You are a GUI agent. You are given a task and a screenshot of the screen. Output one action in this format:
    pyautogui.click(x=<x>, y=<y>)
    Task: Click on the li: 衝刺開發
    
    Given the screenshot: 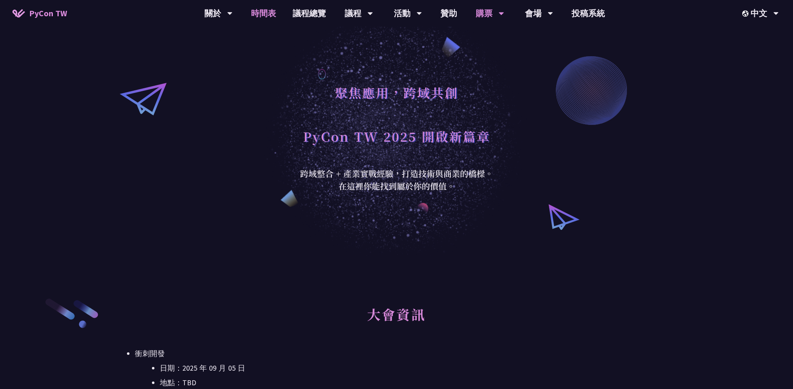 What is the action you would take?
    pyautogui.click(x=396, y=368)
    